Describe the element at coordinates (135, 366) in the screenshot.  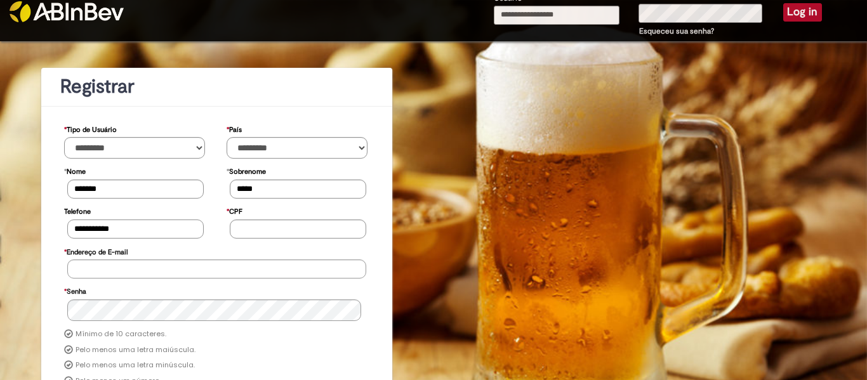
I see `label: Pelo menos uma letra minúscula.` at that location.